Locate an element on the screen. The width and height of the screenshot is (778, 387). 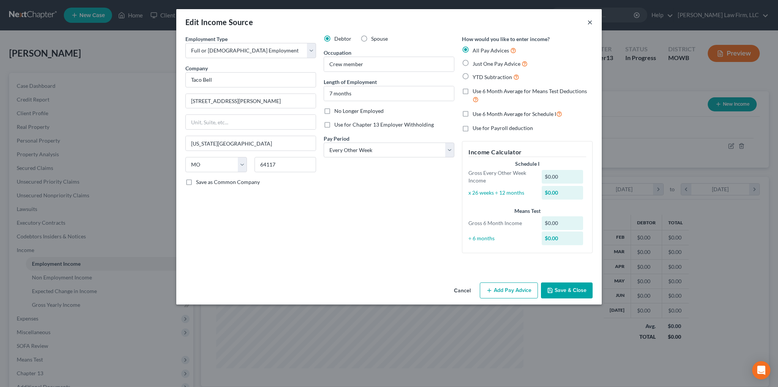
span: Just One Pay Advice is located at coordinates (496, 63).